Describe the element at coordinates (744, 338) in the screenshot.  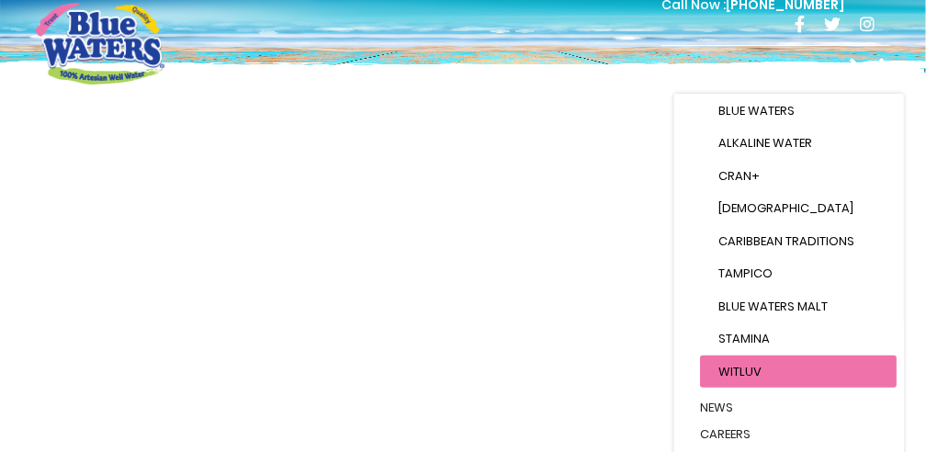
I see `span: Stamina` at that location.